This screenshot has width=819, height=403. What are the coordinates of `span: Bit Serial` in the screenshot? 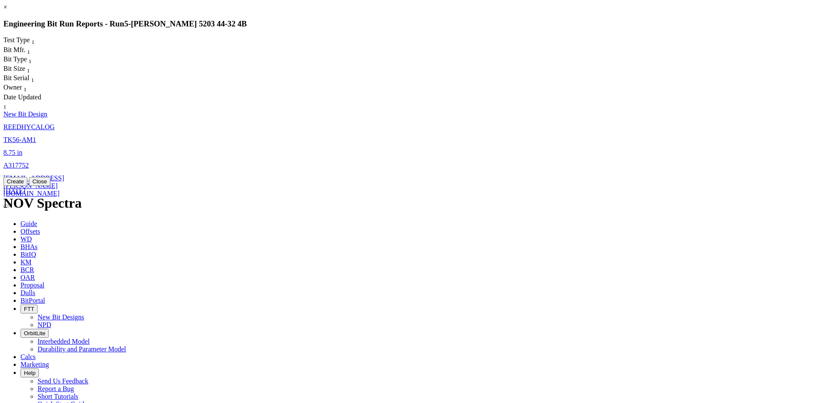 It's located at (16, 78).